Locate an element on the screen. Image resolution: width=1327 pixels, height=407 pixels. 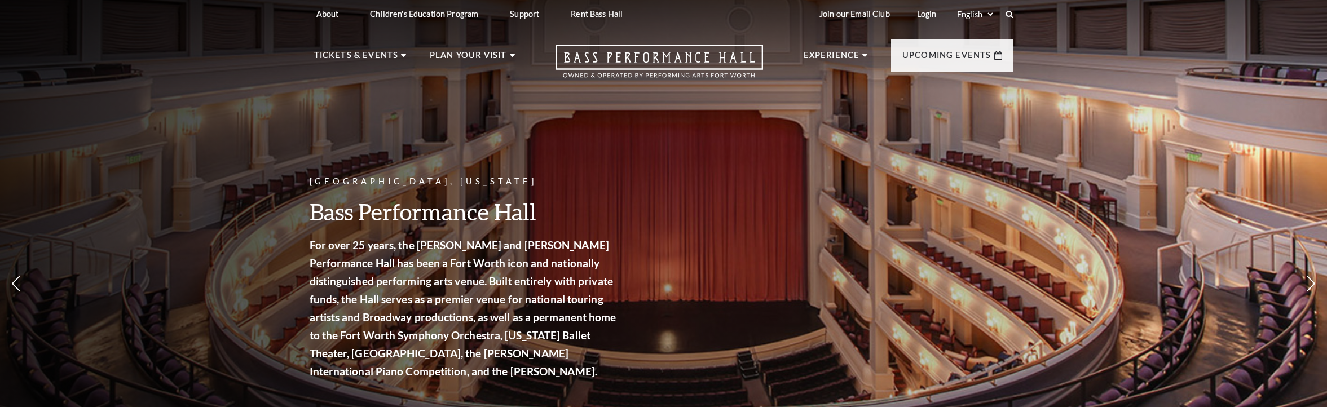
p: Upcoming Events is located at coordinates (947, 59).